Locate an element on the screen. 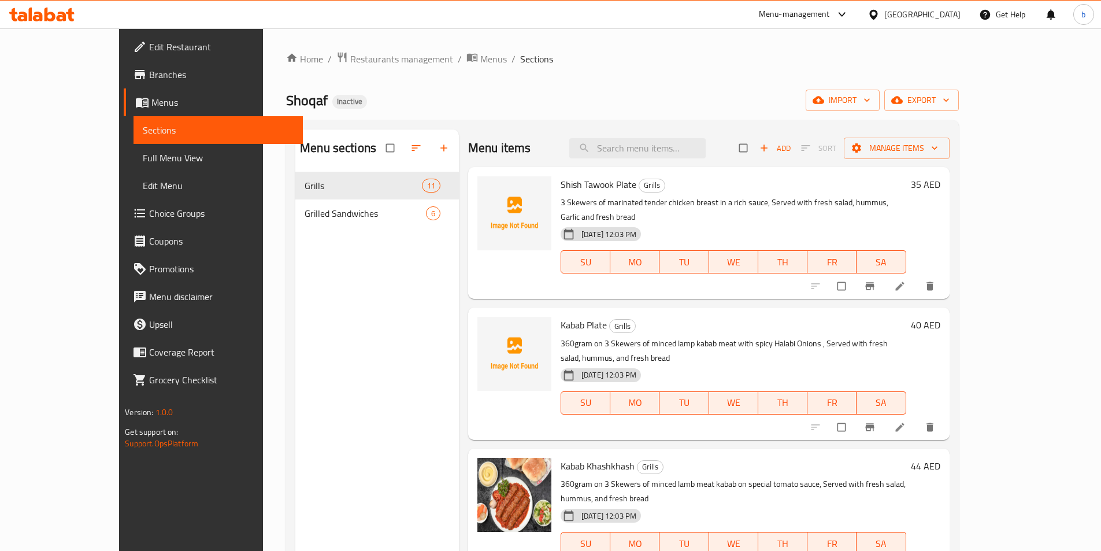  a: Sections is located at coordinates (218, 130).